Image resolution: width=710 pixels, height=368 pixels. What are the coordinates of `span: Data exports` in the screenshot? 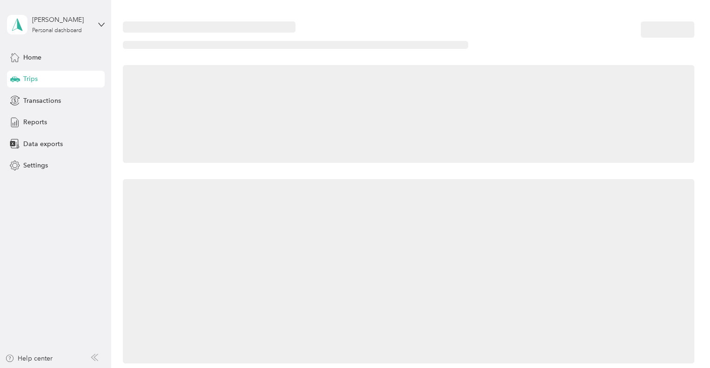 It's located at (43, 144).